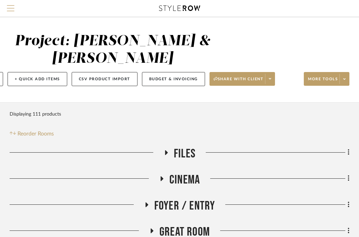 Image resolution: width=359 pixels, height=237 pixels. Describe the element at coordinates (326, 79) in the screenshot. I see `button: More tools` at that location.